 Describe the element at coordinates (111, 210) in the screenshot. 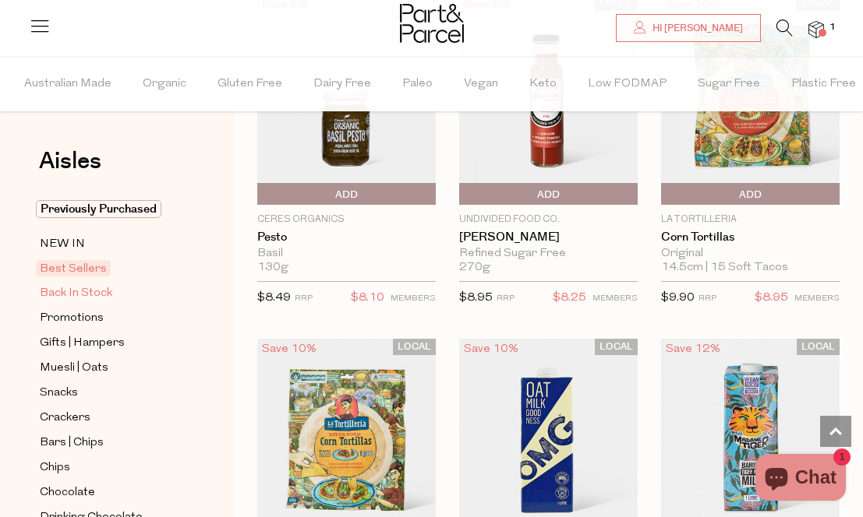

I see `a: Previously Purchased` at that location.